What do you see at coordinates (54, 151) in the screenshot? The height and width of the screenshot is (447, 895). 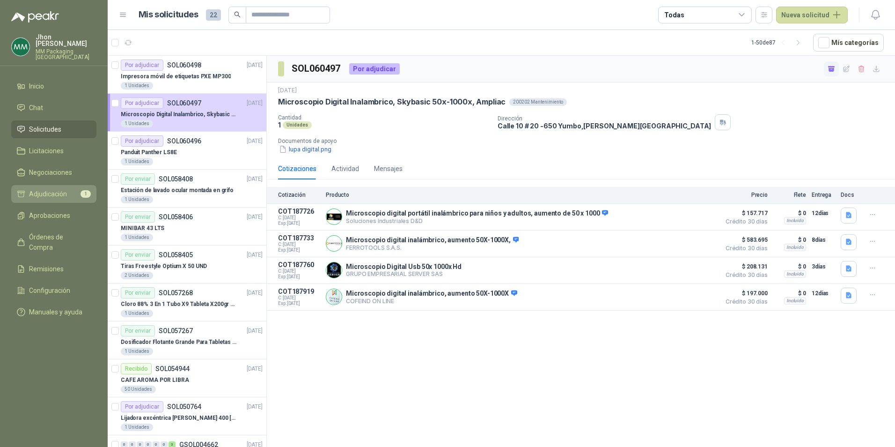 I see `a: Licitaciones` at bounding box center [54, 151].